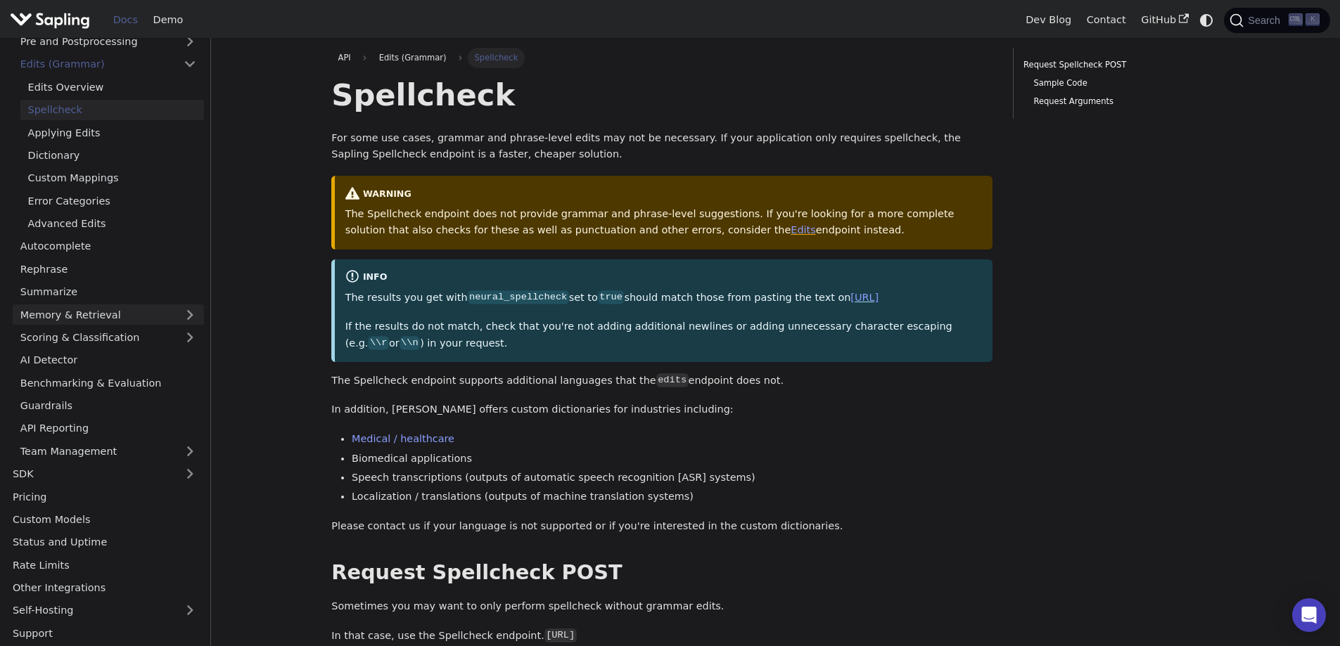  I want to click on a: Summarize, so click(108, 292).